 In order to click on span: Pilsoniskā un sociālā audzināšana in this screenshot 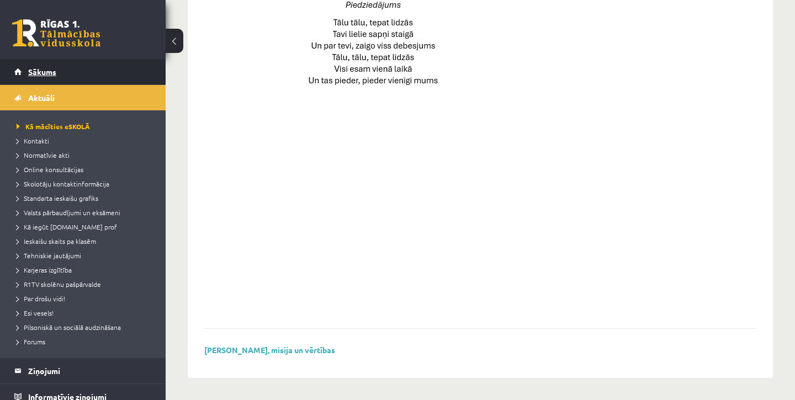, I will do `click(68, 328)`.